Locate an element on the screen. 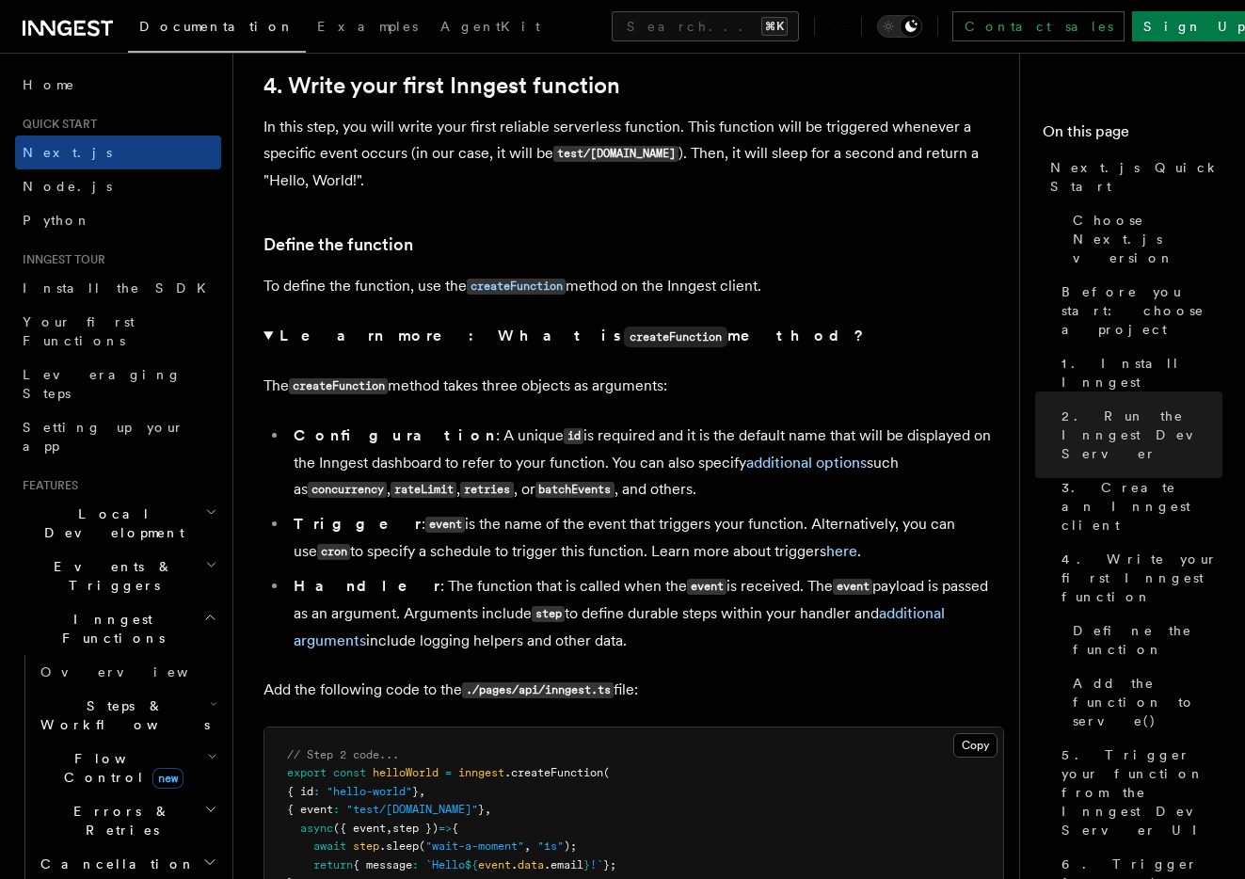  span: step is located at coordinates (366, 846).